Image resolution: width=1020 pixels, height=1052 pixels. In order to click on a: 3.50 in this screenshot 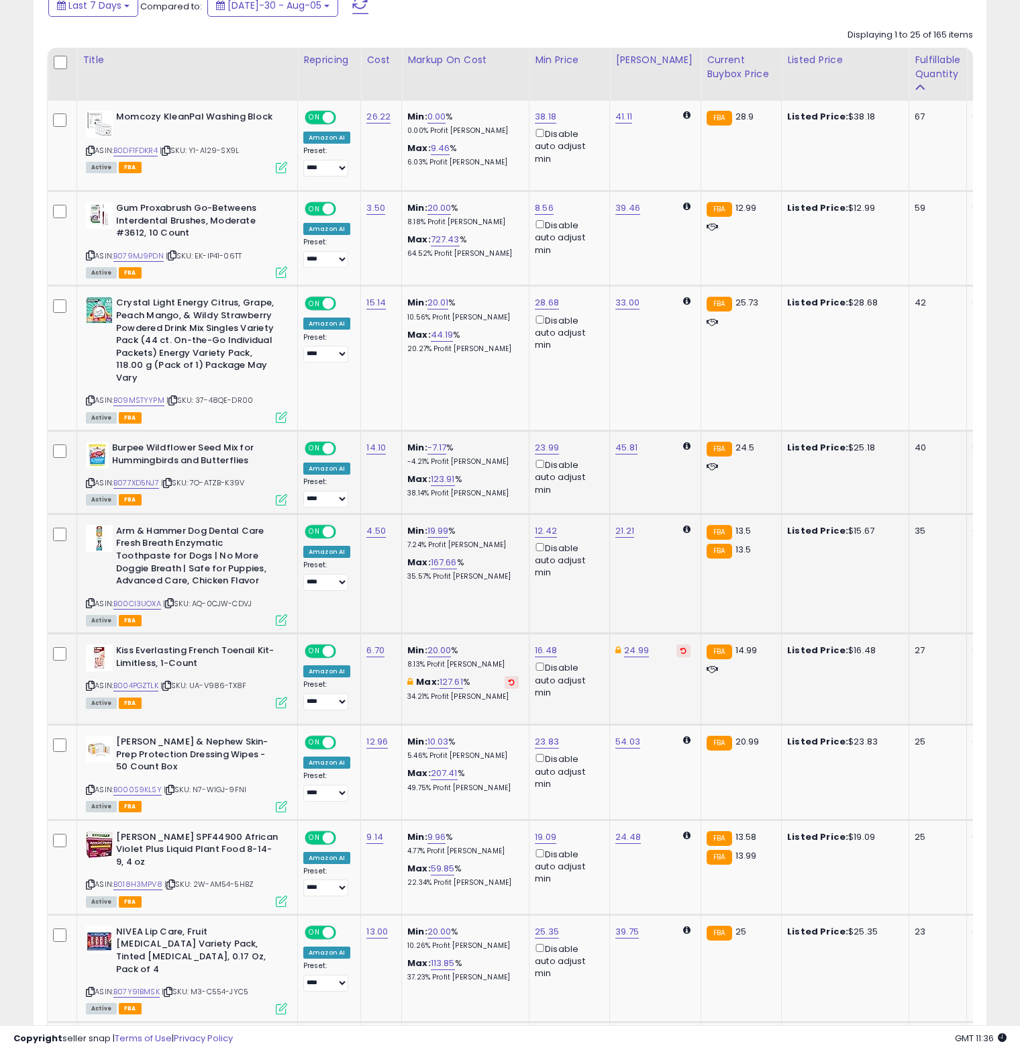, I will do `click(376, 208)`.